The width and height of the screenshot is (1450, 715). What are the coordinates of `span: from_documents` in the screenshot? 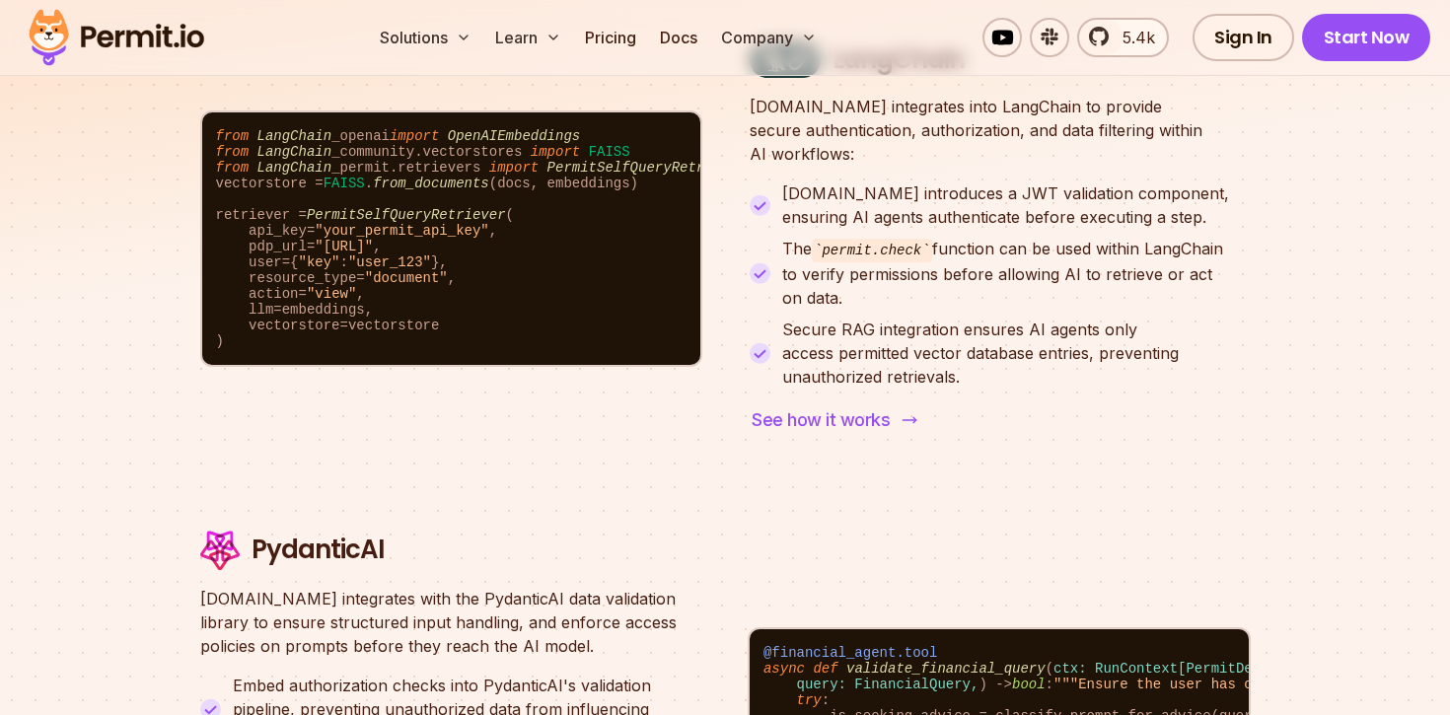 It's located at (431, 183).